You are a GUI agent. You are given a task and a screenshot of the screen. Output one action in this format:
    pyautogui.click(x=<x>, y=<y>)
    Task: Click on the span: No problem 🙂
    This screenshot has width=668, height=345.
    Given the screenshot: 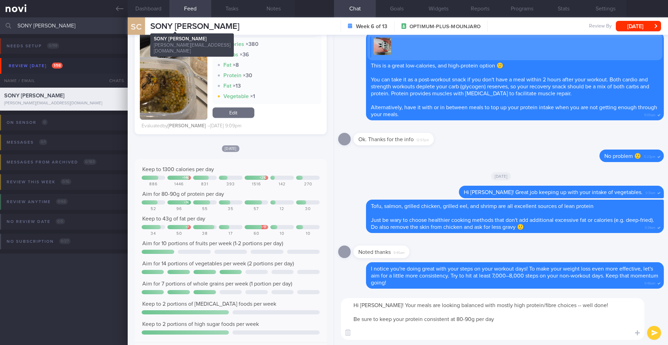 What is the action you would take?
    pyautogui.click(x=623, y=156)
    